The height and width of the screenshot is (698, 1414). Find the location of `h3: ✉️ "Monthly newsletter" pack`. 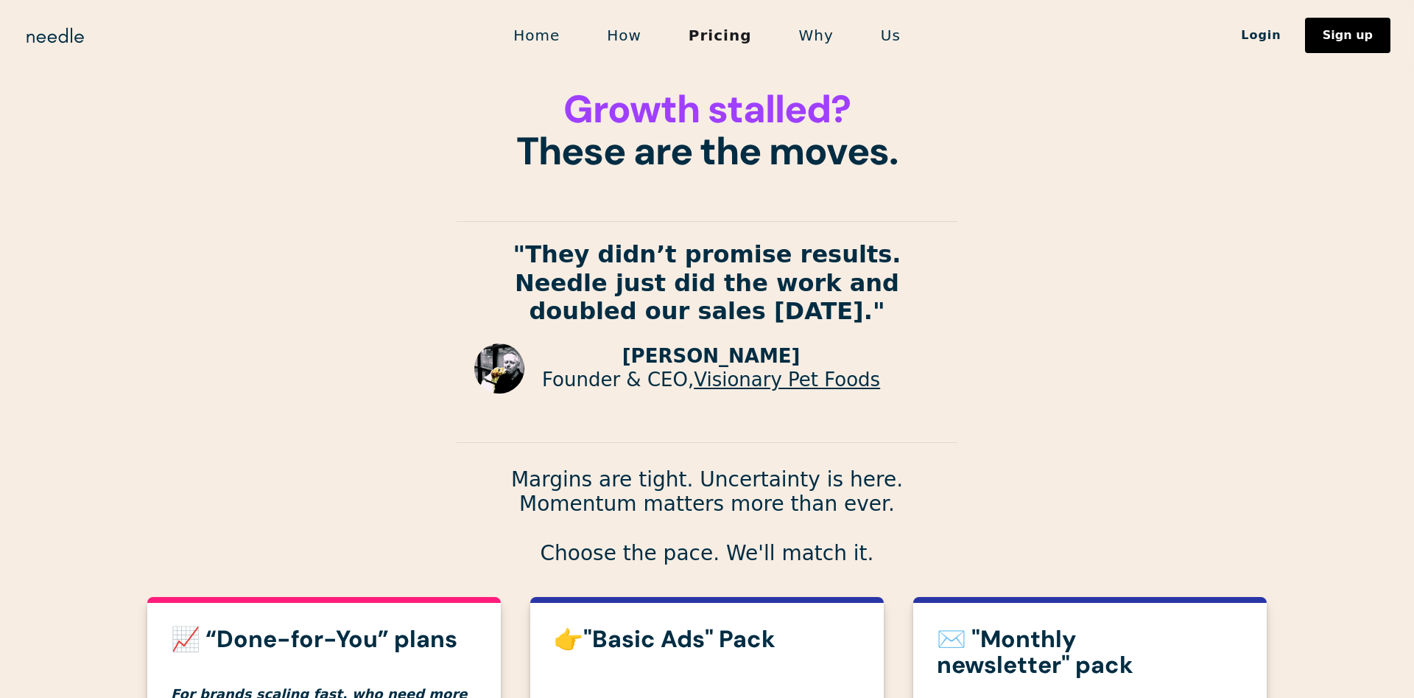

h3: ✉️ "Monthly newsletter" pack is located at coordinates (1090, 652).